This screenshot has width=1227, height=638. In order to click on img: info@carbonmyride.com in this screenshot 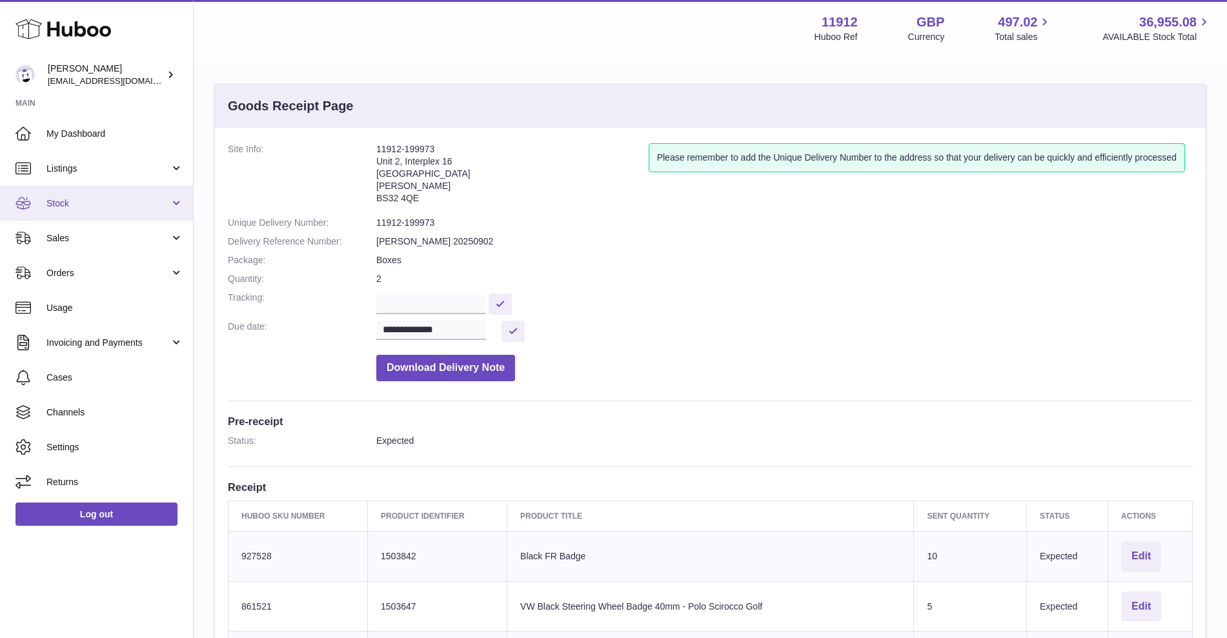, I will do `click(25, 75)`.